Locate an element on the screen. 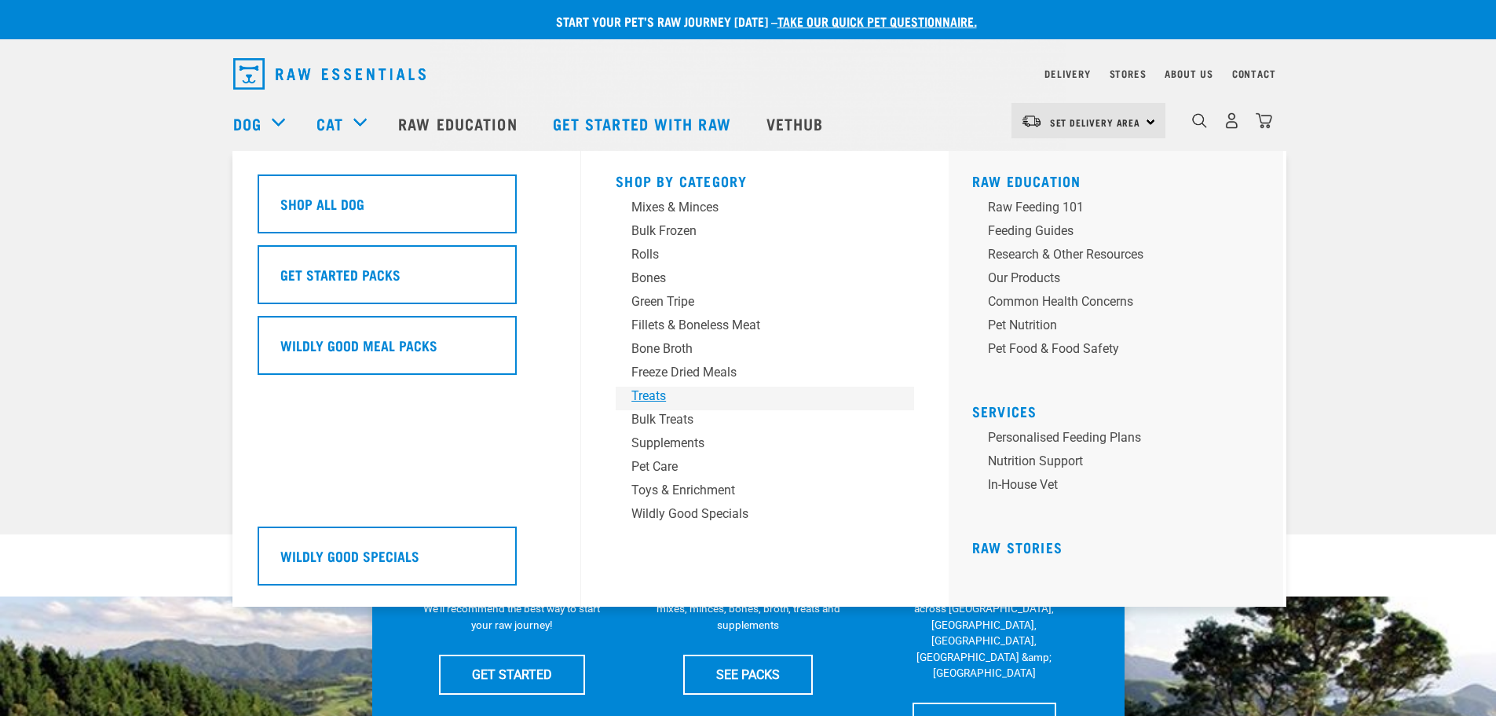 The image size is (1496, 716). div: Fillets & Boneless Meat is located at coordinates (754, 325).